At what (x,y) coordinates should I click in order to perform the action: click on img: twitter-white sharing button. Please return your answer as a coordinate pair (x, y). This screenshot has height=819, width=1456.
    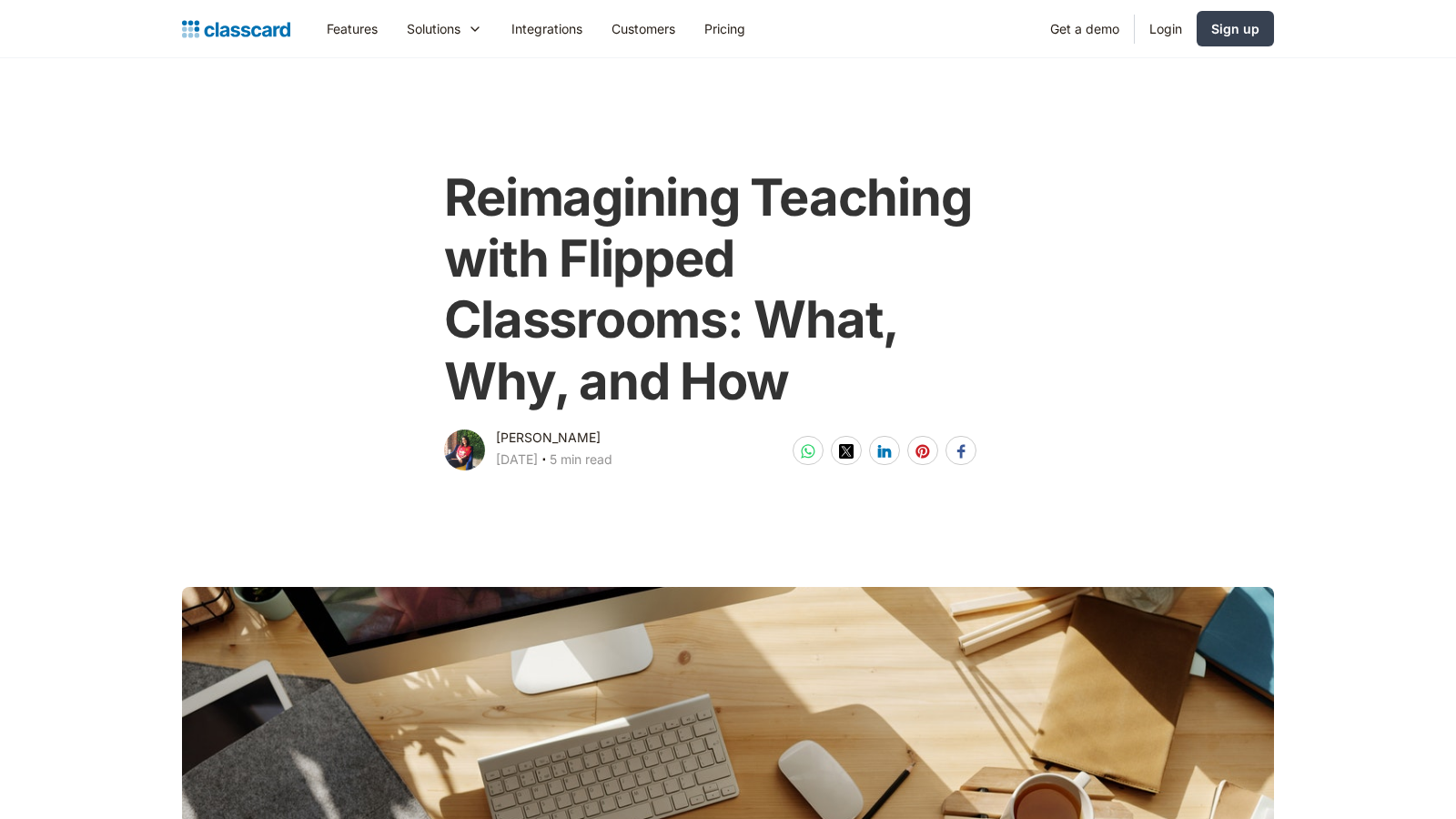
    Looking at the image, I should click on (846, 451).